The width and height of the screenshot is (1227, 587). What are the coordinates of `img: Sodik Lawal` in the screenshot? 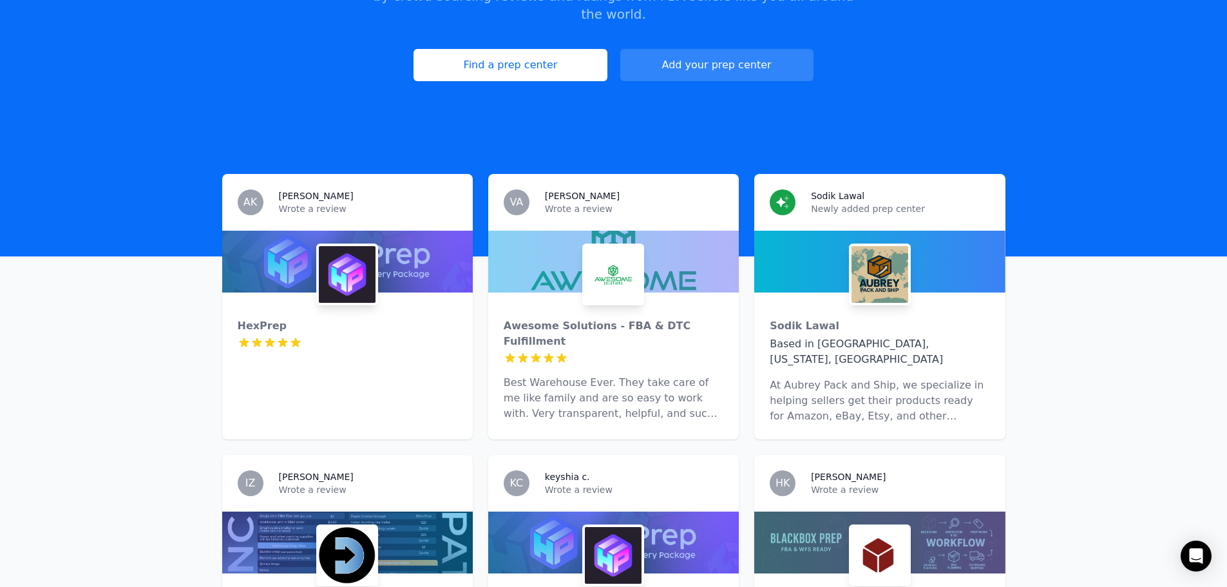 It's located at (880, 274).